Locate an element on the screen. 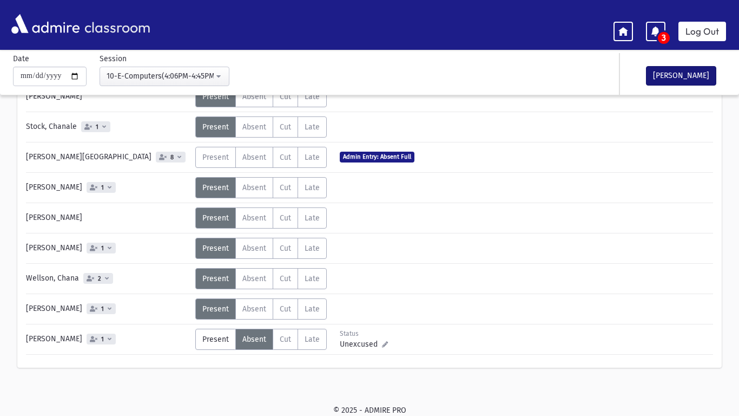 This screenshot has height=416, width=739. span: classroom is located at coordinates (116, 24).